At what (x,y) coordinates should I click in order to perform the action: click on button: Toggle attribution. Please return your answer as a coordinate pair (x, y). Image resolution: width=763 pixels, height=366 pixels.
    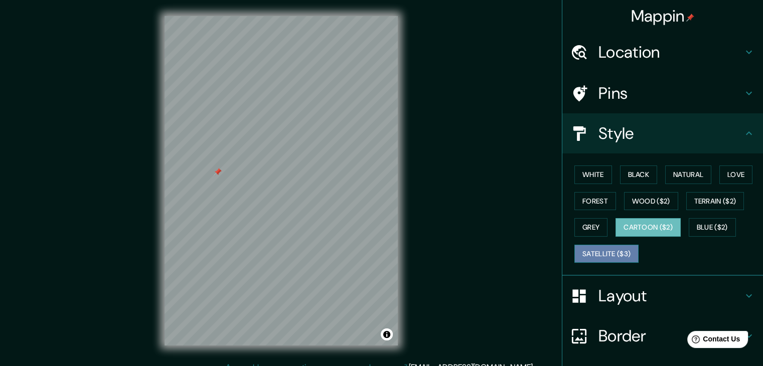
    Looking at the image, I should click on (387, 334).